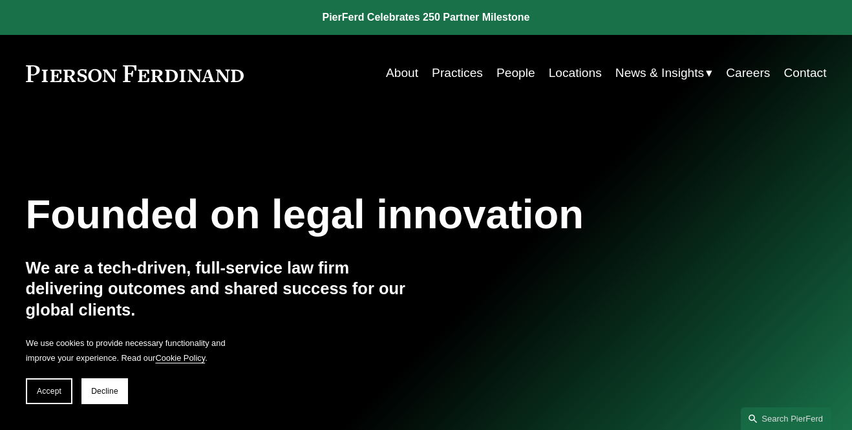 Image resolution: width=852 pixels, height=430 pixels. Describe the element at coordinates (360, 214) in the screenshot. I see `h1: Founded on legal innovation` at that location.